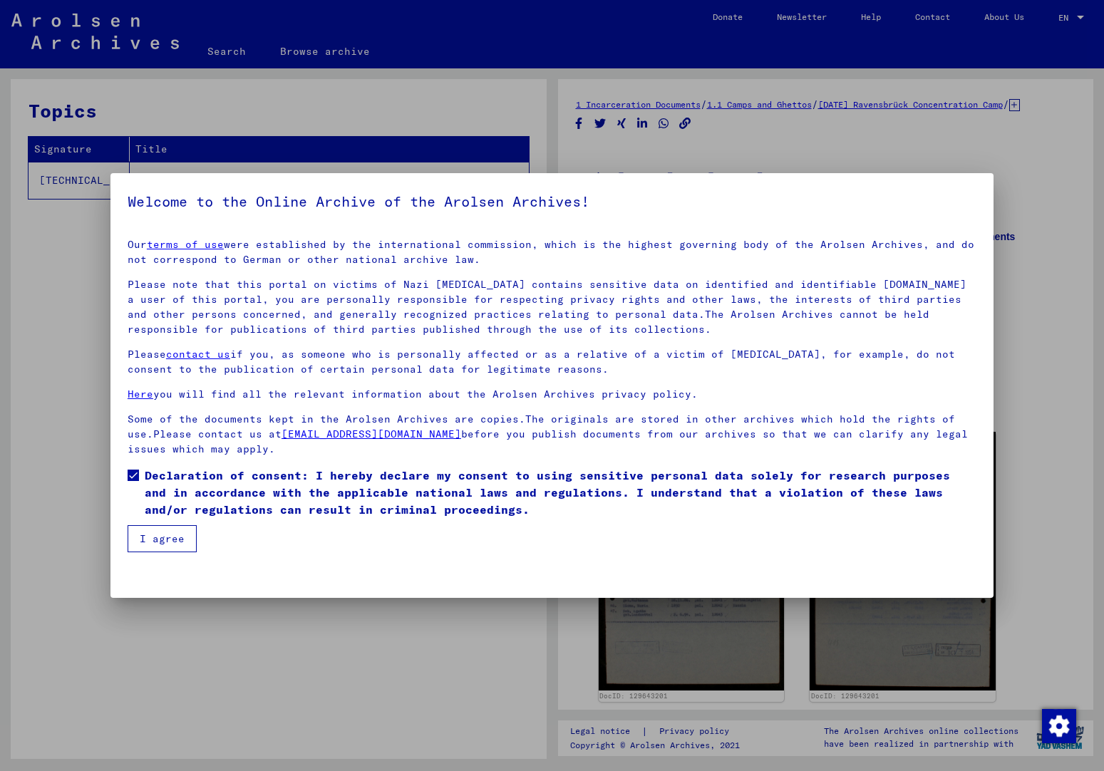 Image resolution: width=1104 pixels, height=771 pixels. What do you see at coordinates (198, 354) in the screenshot?
I see `a: contact us` at bounding box center [198, 354].